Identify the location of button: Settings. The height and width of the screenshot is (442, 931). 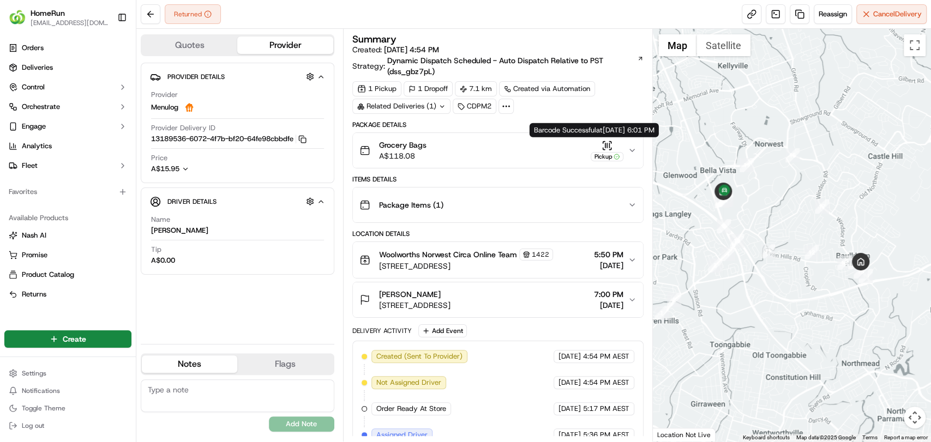
(68, 373).